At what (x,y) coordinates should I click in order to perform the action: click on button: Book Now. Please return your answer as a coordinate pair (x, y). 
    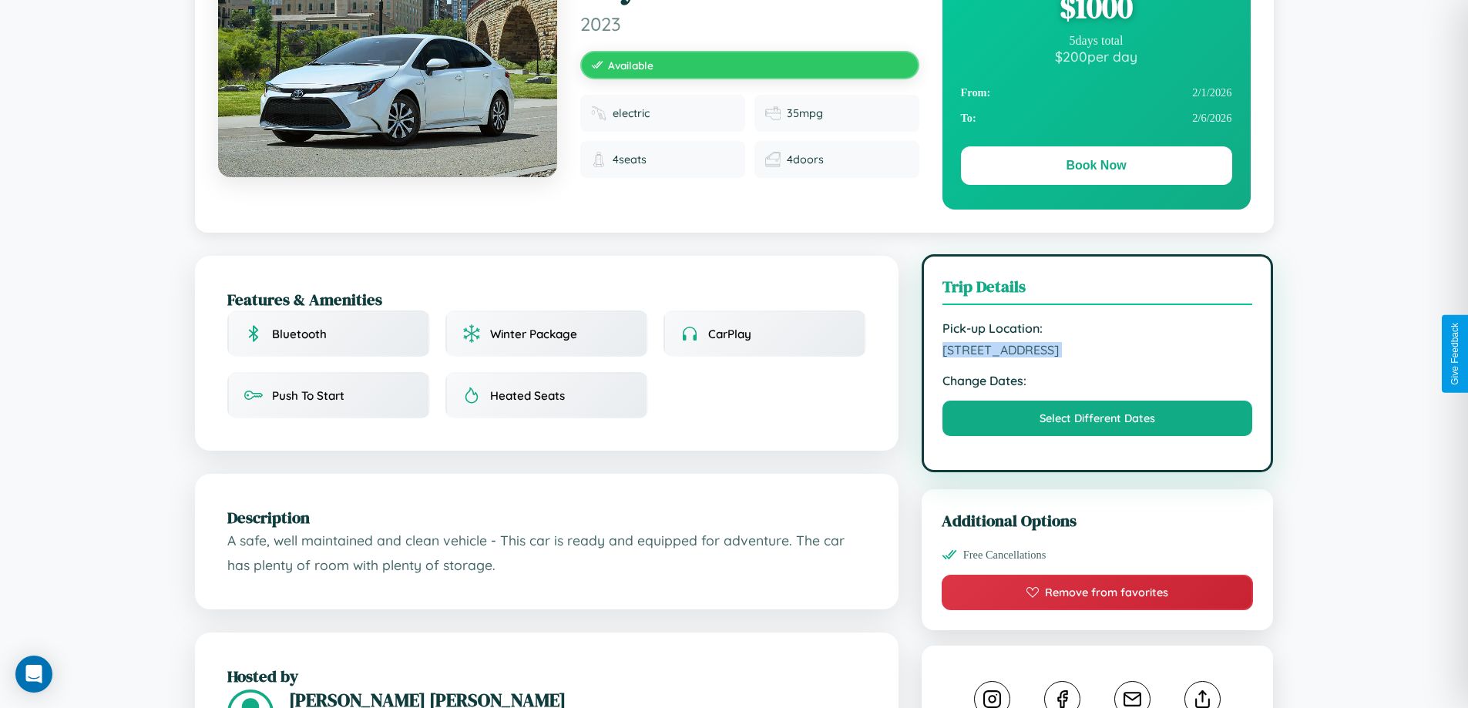
    Looking at the image, I should click on (1097, 166).